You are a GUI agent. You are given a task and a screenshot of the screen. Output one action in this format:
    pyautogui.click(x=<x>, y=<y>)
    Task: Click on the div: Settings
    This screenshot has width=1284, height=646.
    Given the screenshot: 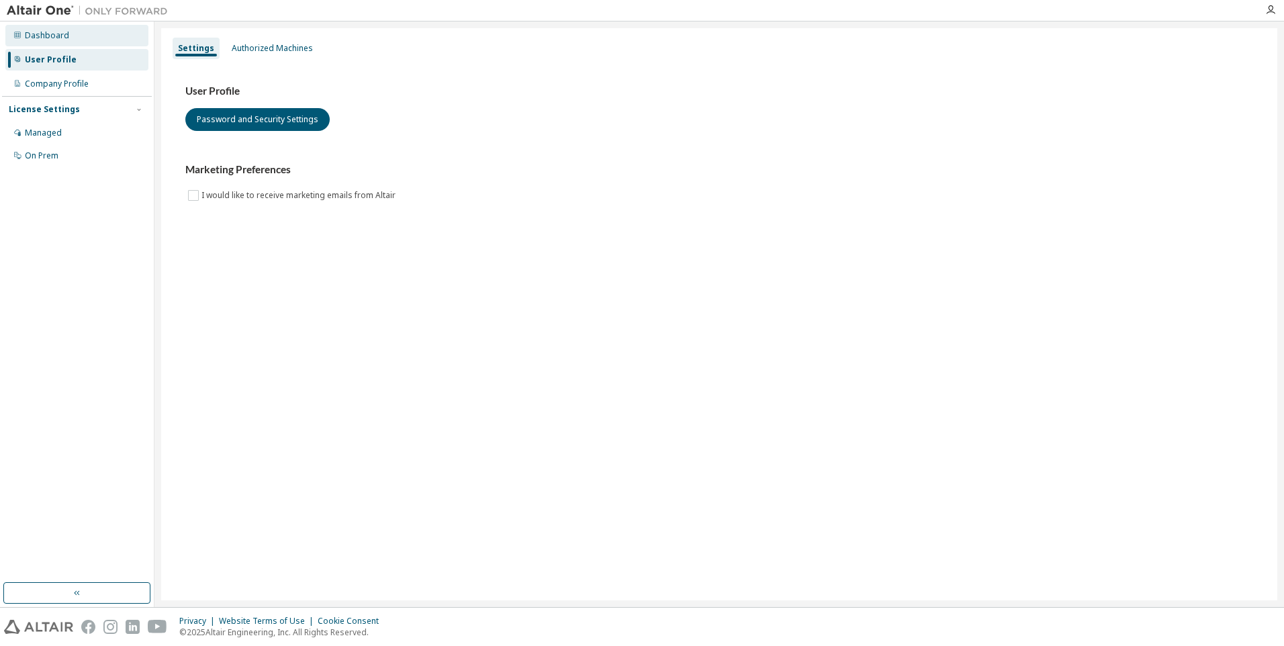 What is the action you would take?
    pyautogui.click(x=196, y=48)
    